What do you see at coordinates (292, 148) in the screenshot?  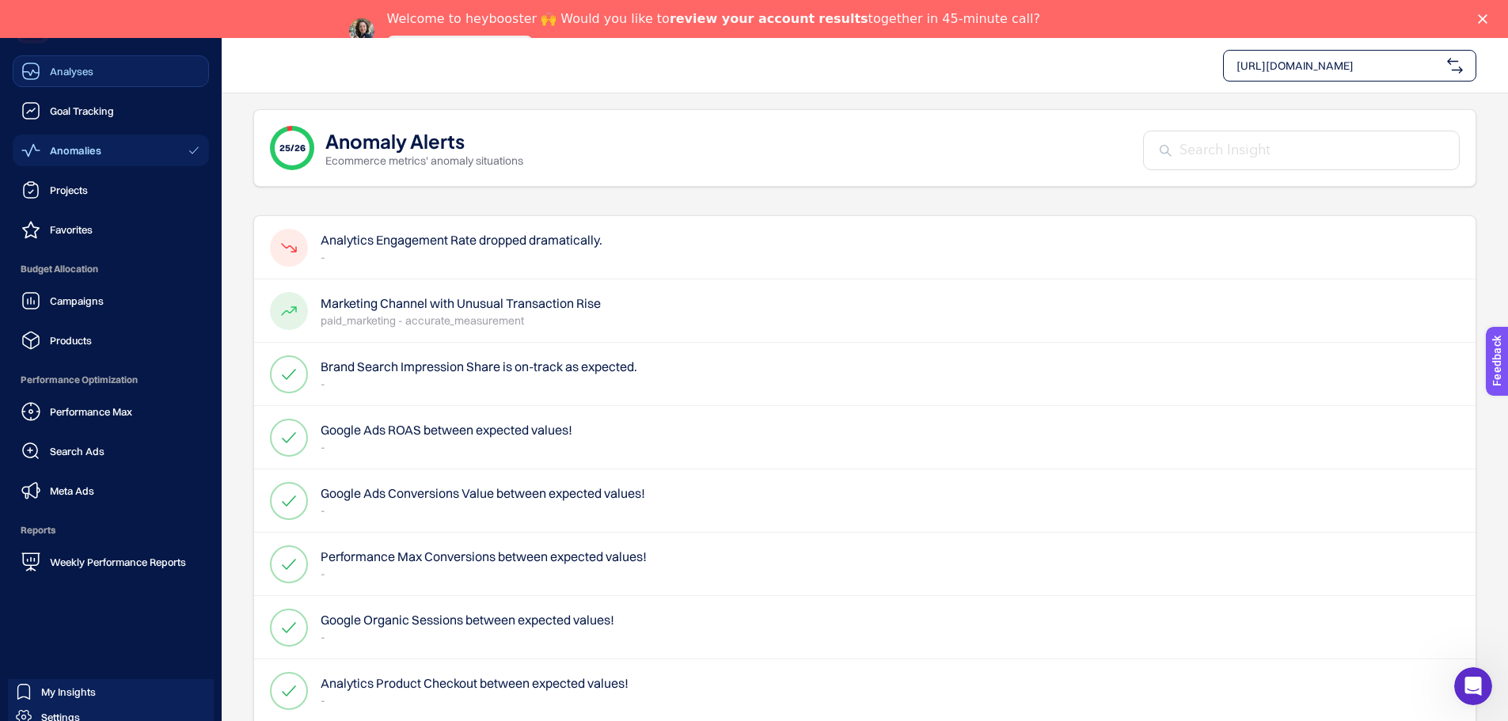 I see `span: 25/26` at bounding box center [292, 148].